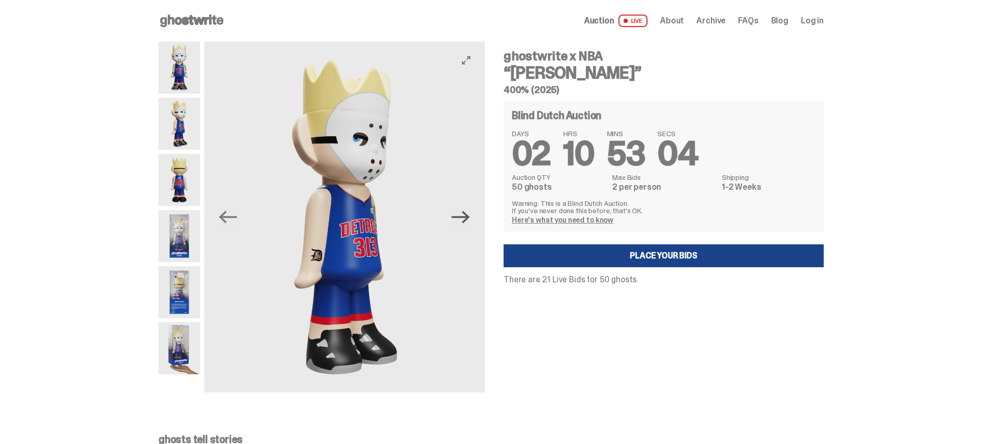  Describe the element at coordinates (466, 60) in the screenshot. I see `button: View full-screen` at that location.